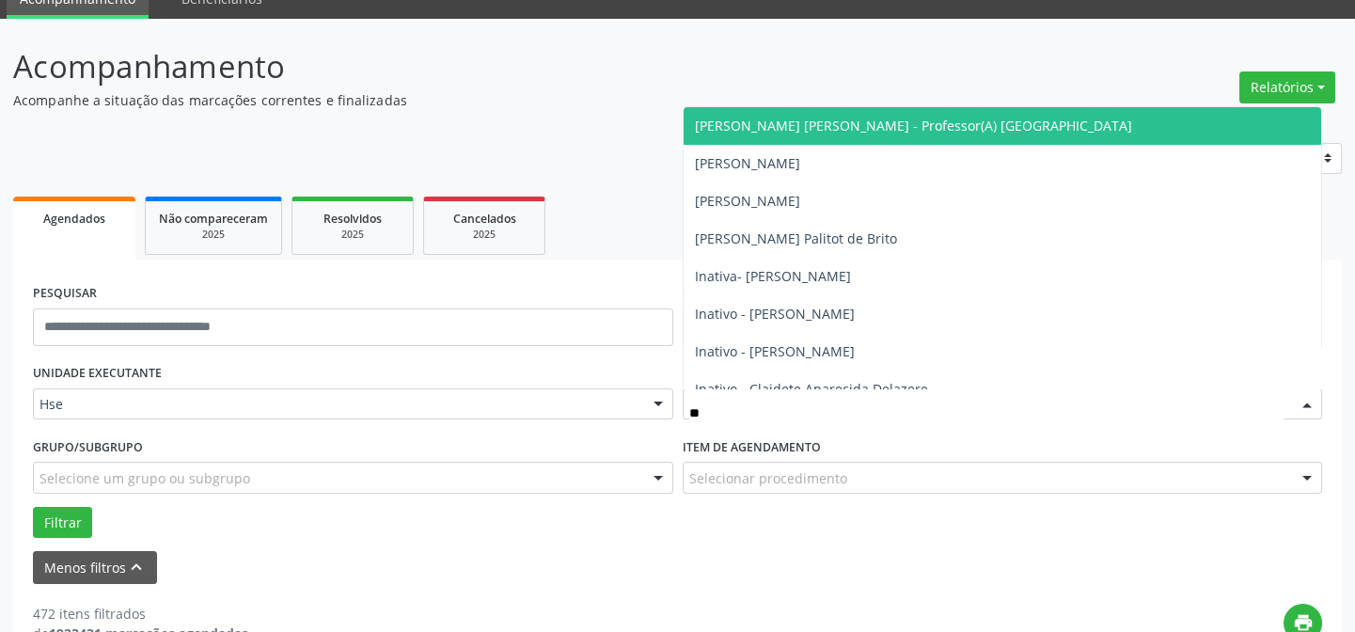 This screenshot has width=1355, height=632. What do you see at coordinates (478, 100) in the screenshot?
I see `p: Acompanhe a situação das marcações correntes e finalizadas` at bounding box center [478, 100].